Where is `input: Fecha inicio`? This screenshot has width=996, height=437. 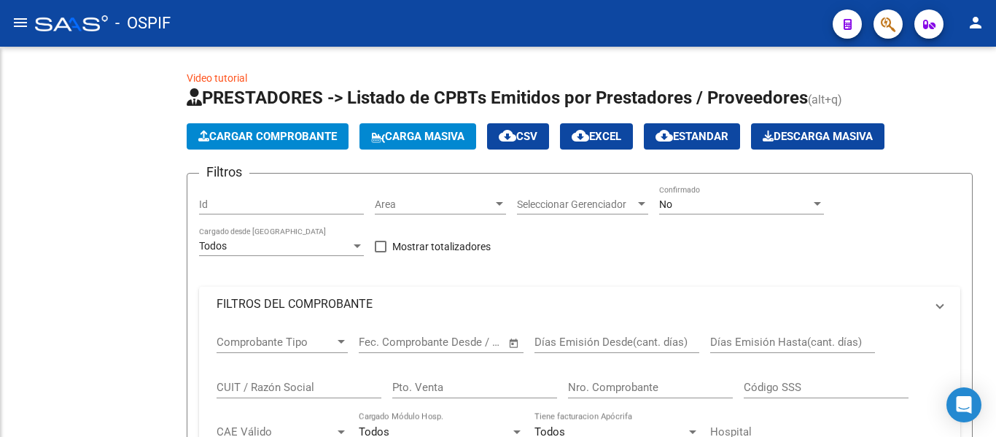 input: Fecha inicio is located at coordinates (388, 342).